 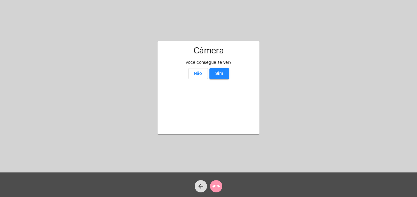 What do you see at coordinates (219, 74) in the screenshot?
I see `span: Sim` at bounding box center [219, 74].